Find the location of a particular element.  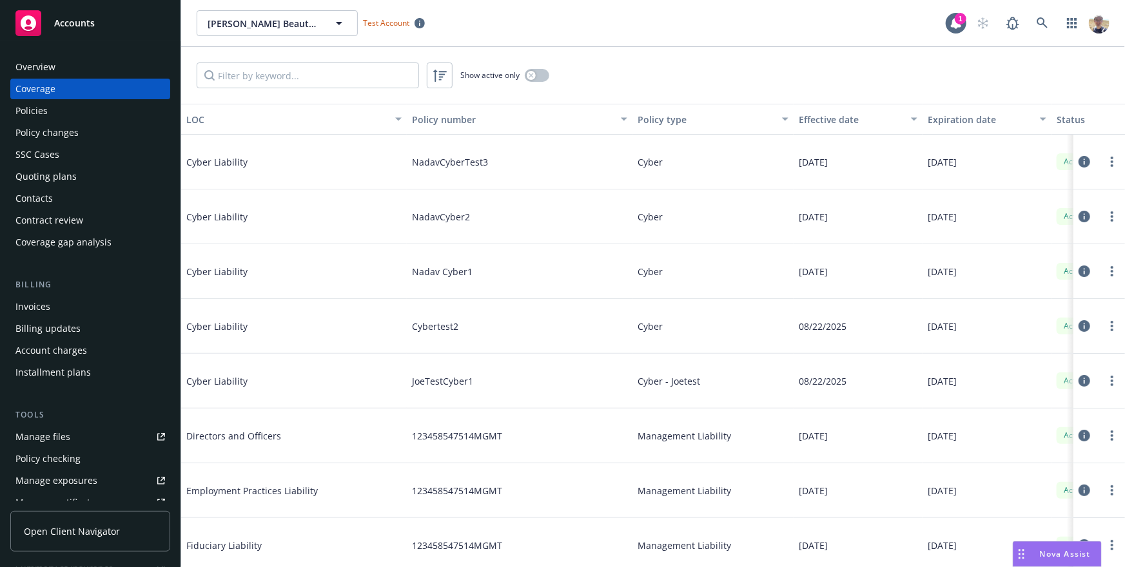

a: Policies is located at coordinates (90, 111).